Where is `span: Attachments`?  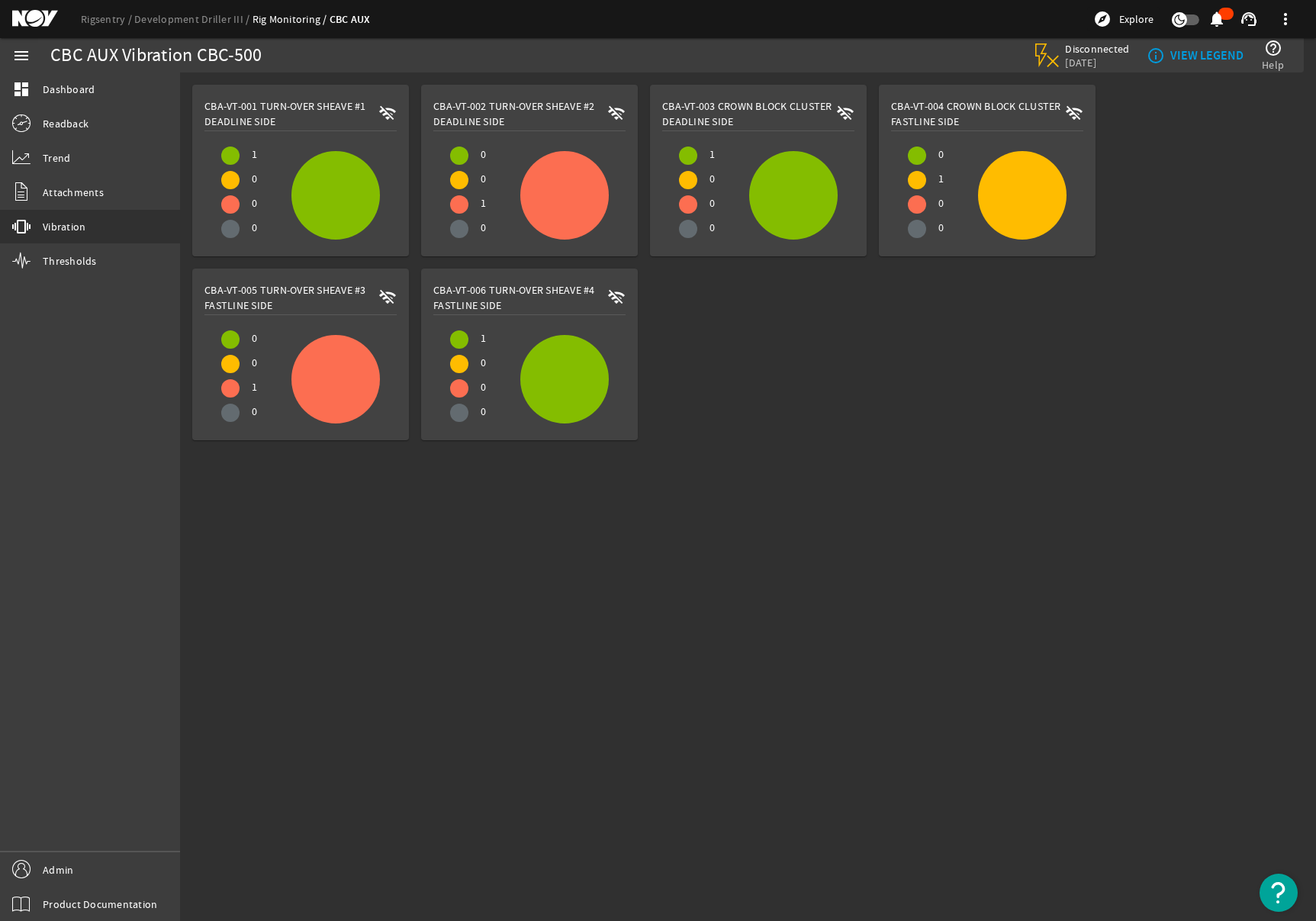
span: Attachments is located at coordinates (73, 192).